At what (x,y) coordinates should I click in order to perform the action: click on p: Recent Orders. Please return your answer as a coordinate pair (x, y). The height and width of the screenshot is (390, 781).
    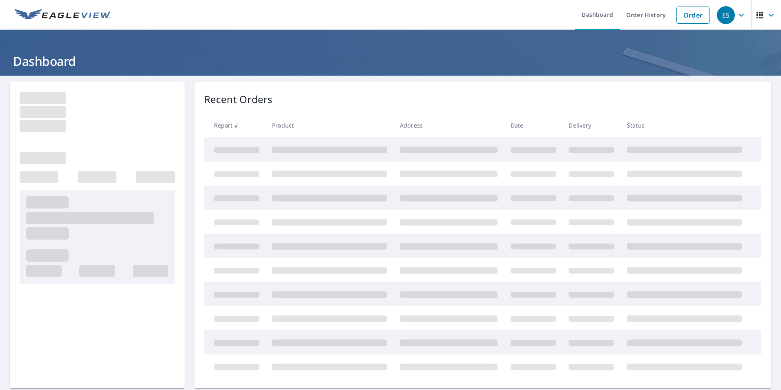
    Looking at the image, I should click on (238, 99).